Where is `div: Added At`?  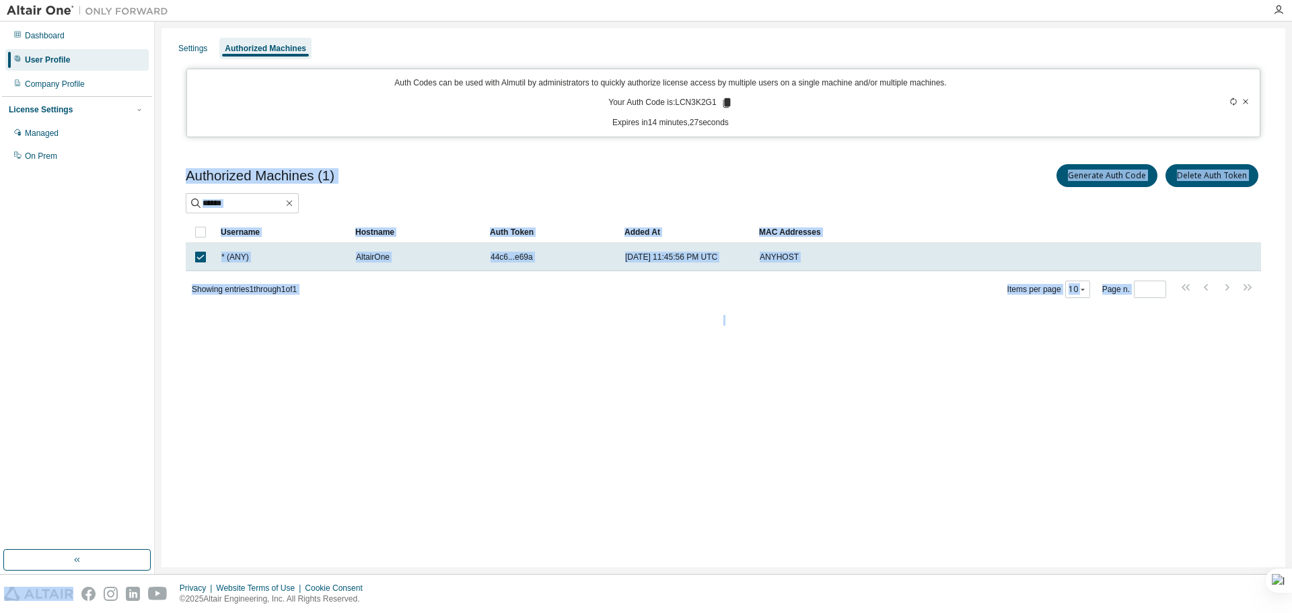
div: Added At is located at coordinates (686, 232).